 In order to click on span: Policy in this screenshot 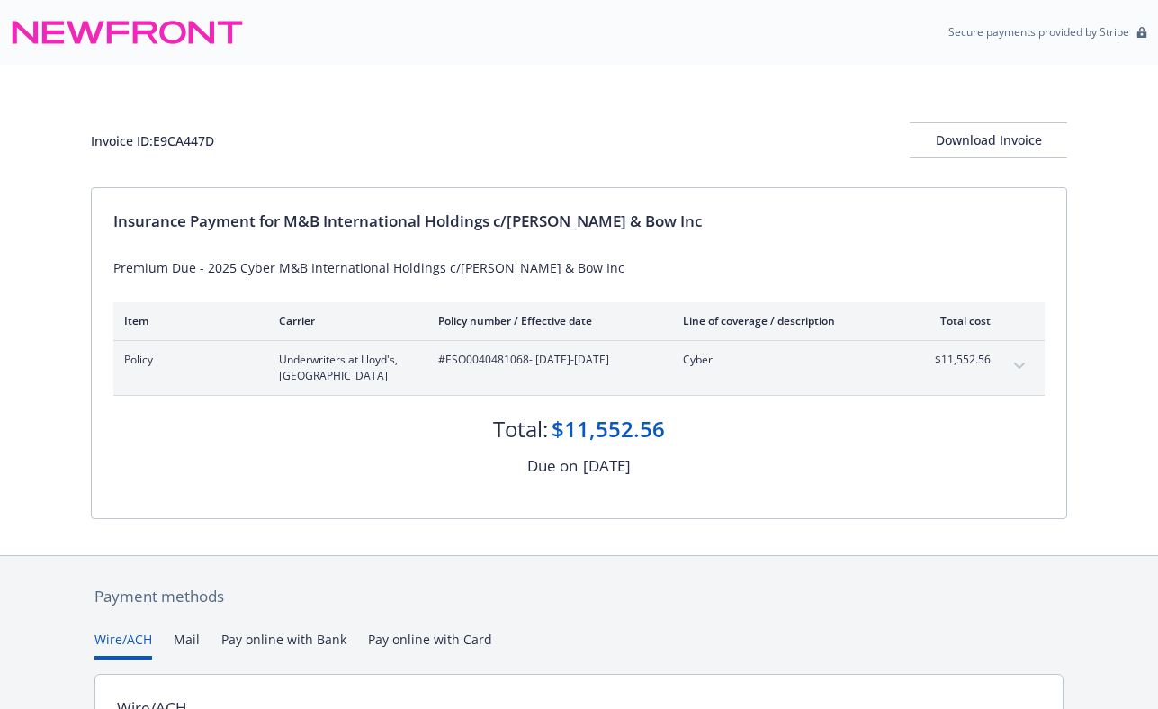, I will do `click(187, 360)`.